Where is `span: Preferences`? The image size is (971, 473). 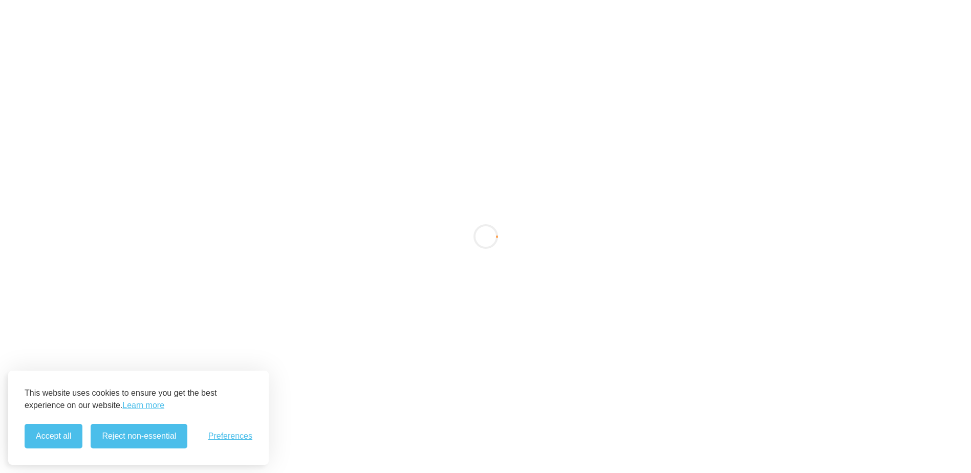
span: Preferences is located at coordinates (230, 436).